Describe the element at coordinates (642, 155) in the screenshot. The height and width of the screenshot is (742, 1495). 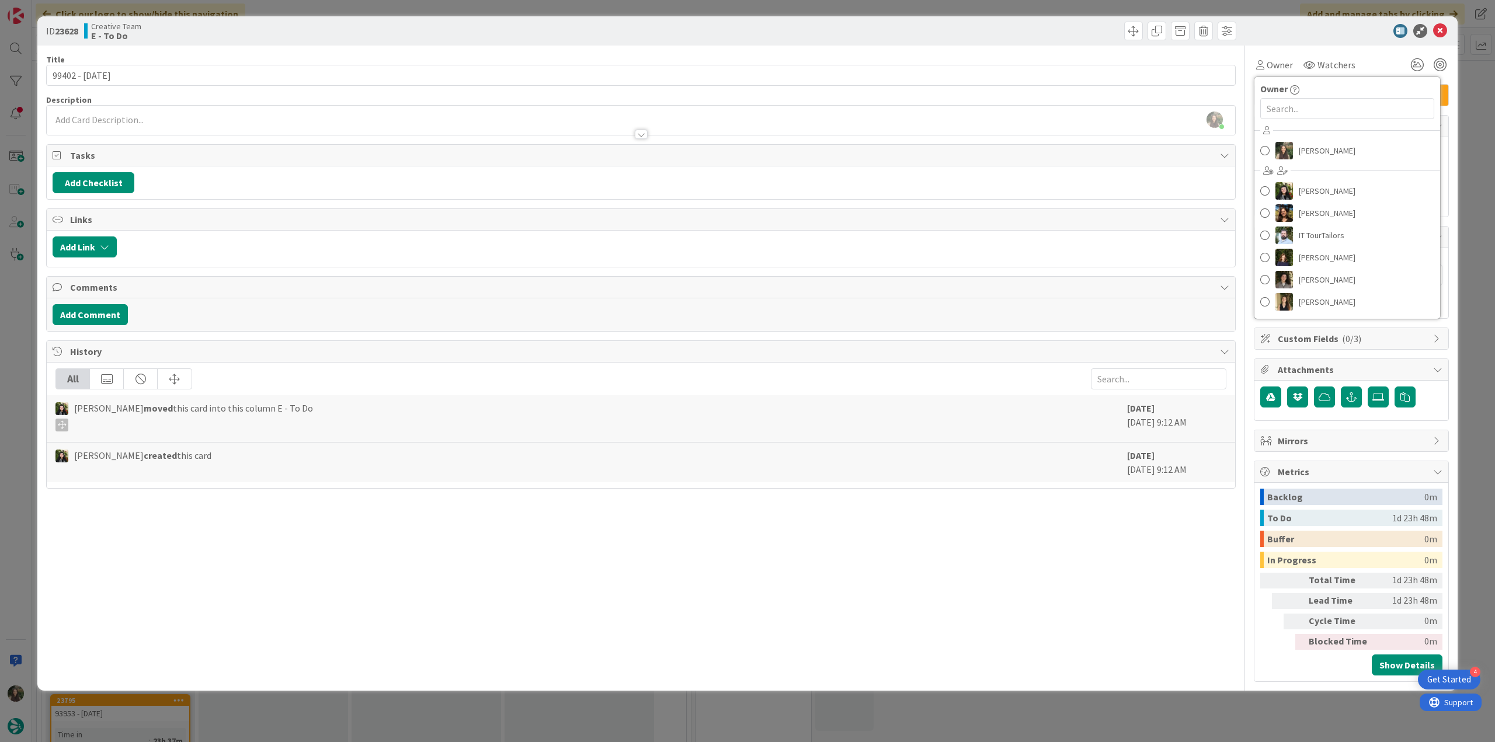
I see `span: Tasks` at that location.